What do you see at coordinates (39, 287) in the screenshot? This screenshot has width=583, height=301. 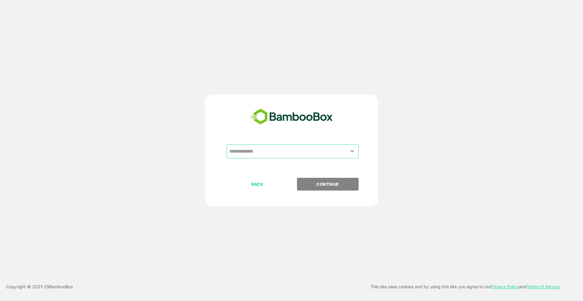 I see `p: Copyright © 2021- 25 BambooBox` at bounding box center [39, 287].